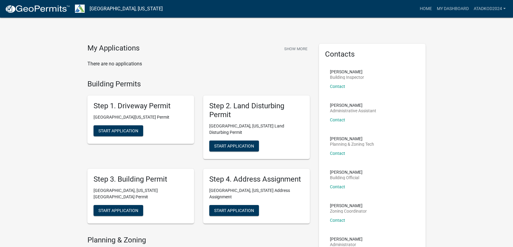  What do you see at coordinates (199, 64) in the screenshot?
I see `p: There are no applications` at bounding box center [199, 64].